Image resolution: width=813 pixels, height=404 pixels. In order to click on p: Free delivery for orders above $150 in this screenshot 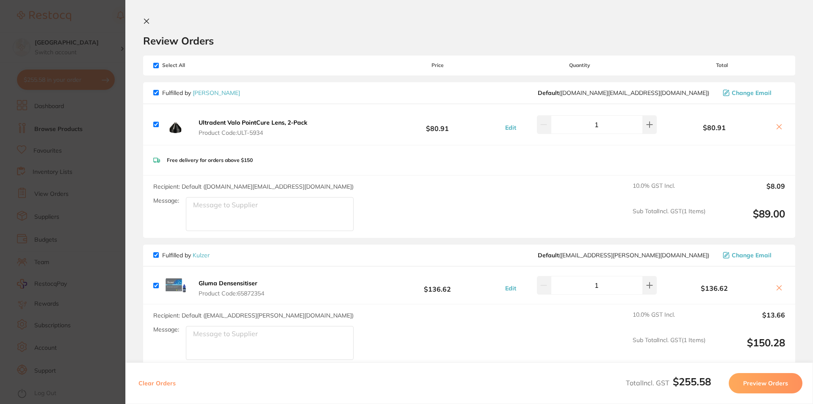, I will do `click(210, 160)`.